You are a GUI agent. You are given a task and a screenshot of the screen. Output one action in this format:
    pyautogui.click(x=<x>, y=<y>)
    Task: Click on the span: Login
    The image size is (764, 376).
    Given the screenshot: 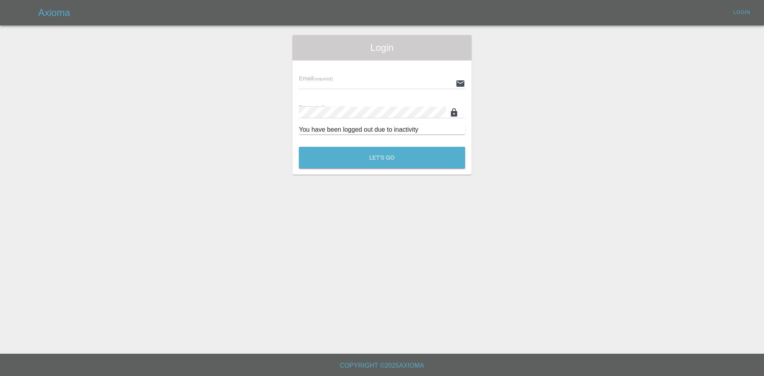 What is the action you would take?
    pyautogui.click(x=382, y=48)
    